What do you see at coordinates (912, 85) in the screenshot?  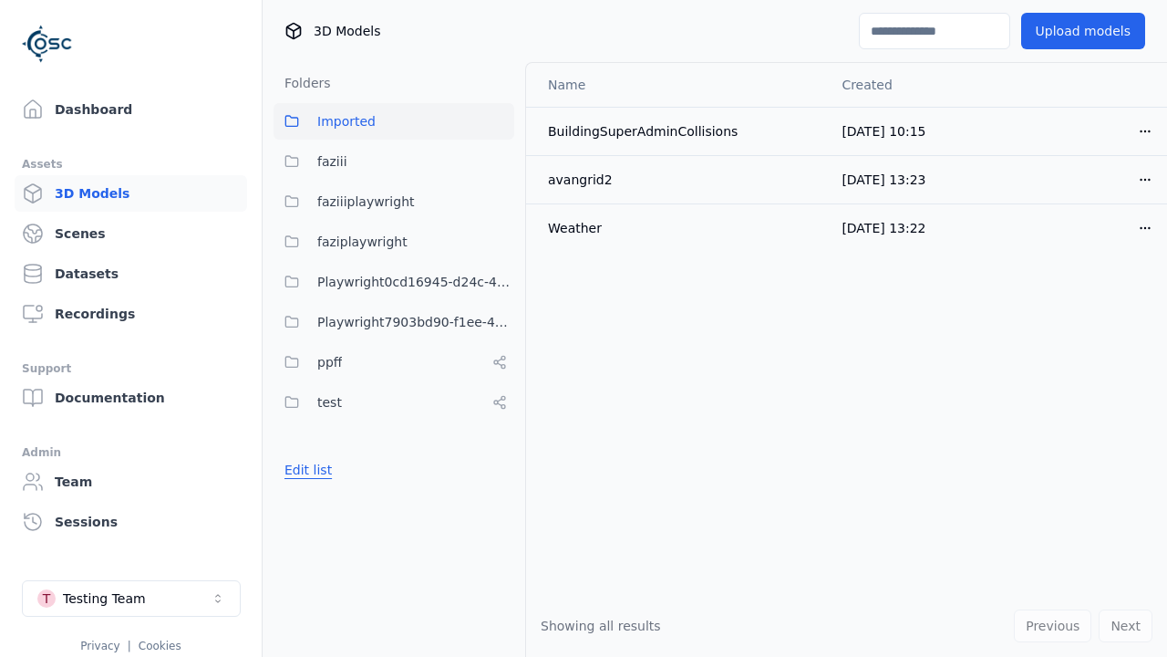 I see `th: Created` at bounding box center [912, 85].